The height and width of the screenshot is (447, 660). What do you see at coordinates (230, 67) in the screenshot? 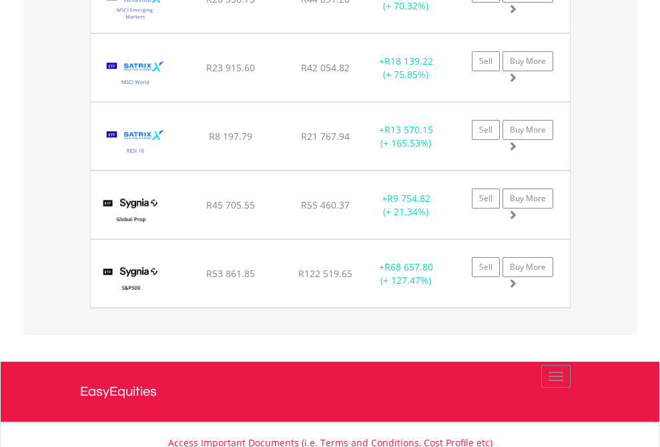
I see `span: R23 915.60` at bounding box center [230, 67].